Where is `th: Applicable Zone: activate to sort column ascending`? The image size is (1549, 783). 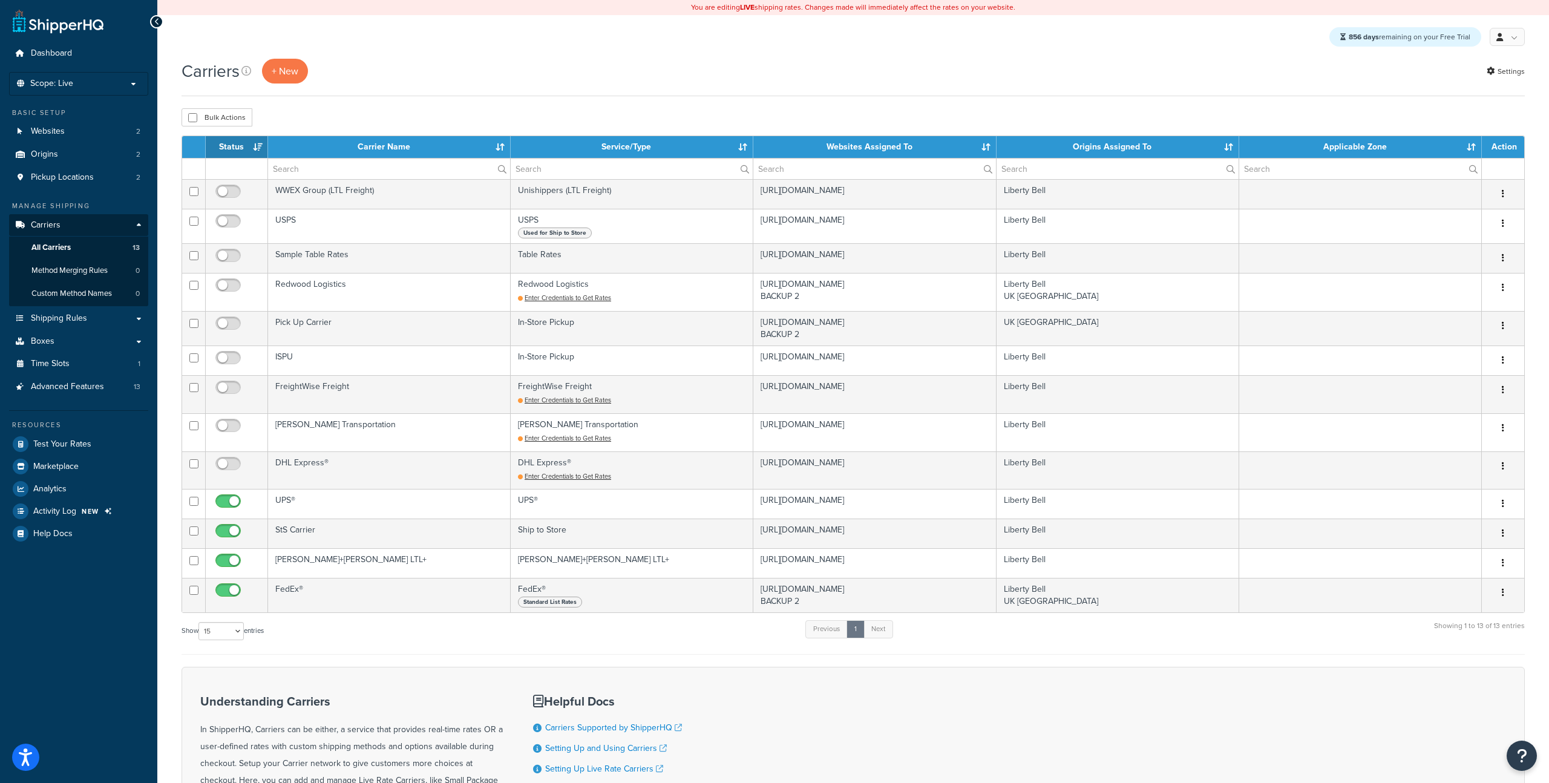
th: Applicable Zone: activate to sort column ascending is located at coordinates (1360, 147).